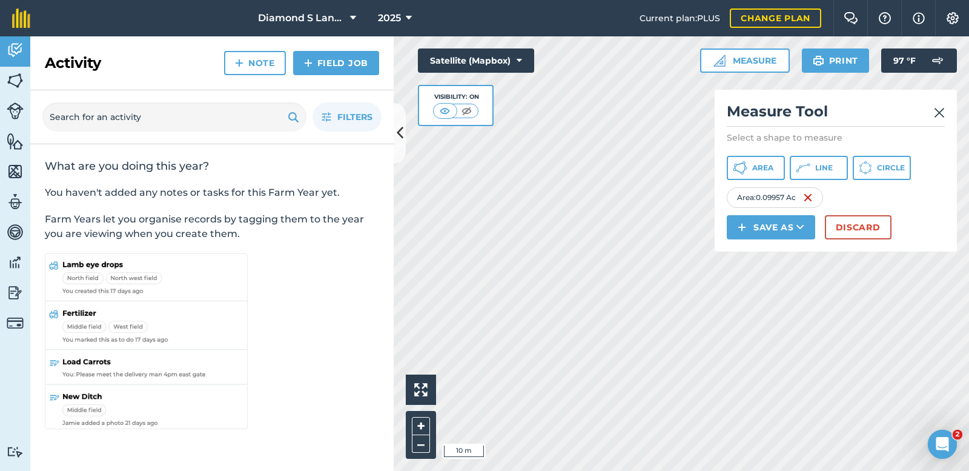 Image resolution: width=969 pixels, height=471 pixels. What do you see at coordinates (819, 168) in the screenshot?
I see `button: Line` at bounding box center [819, 168].